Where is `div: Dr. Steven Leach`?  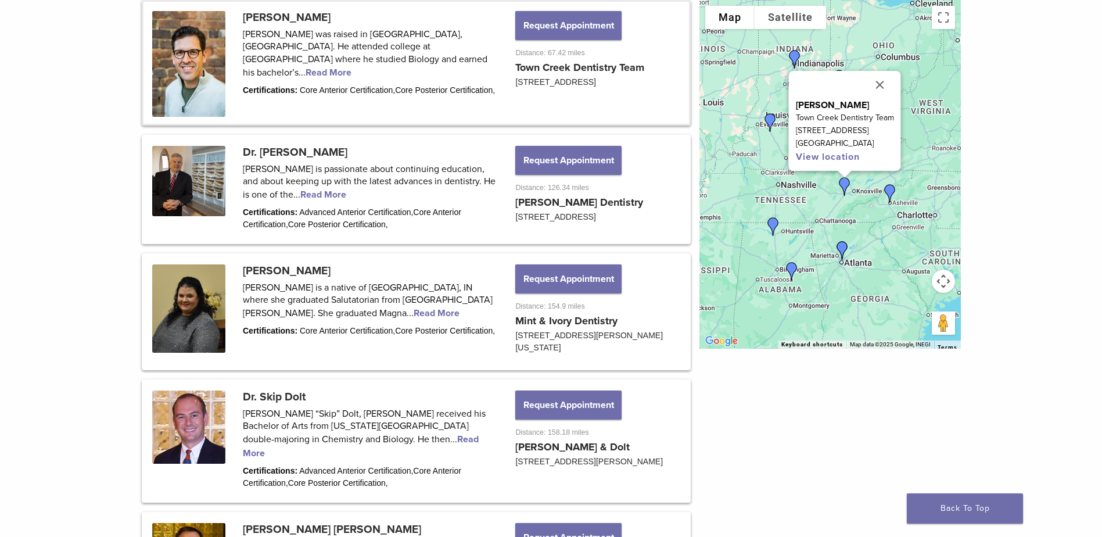
div: Dr. Steven Leach is located at coordinates (773, 227).